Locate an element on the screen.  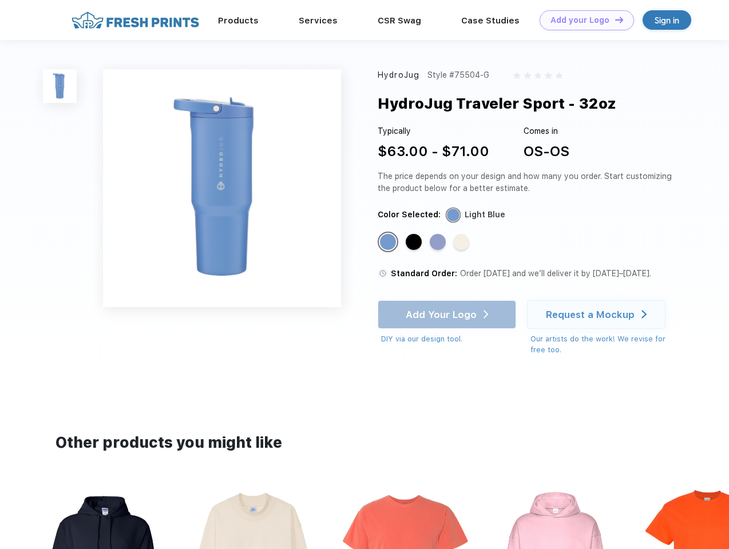
div: HydroJug is located at coordinates (398, 75).